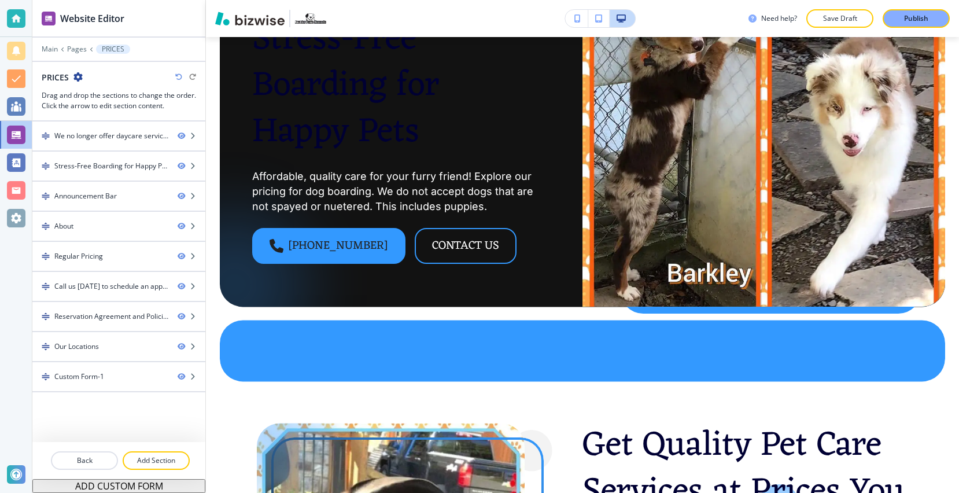  I want to click on div: DragOur Locations, so click(119, 346).